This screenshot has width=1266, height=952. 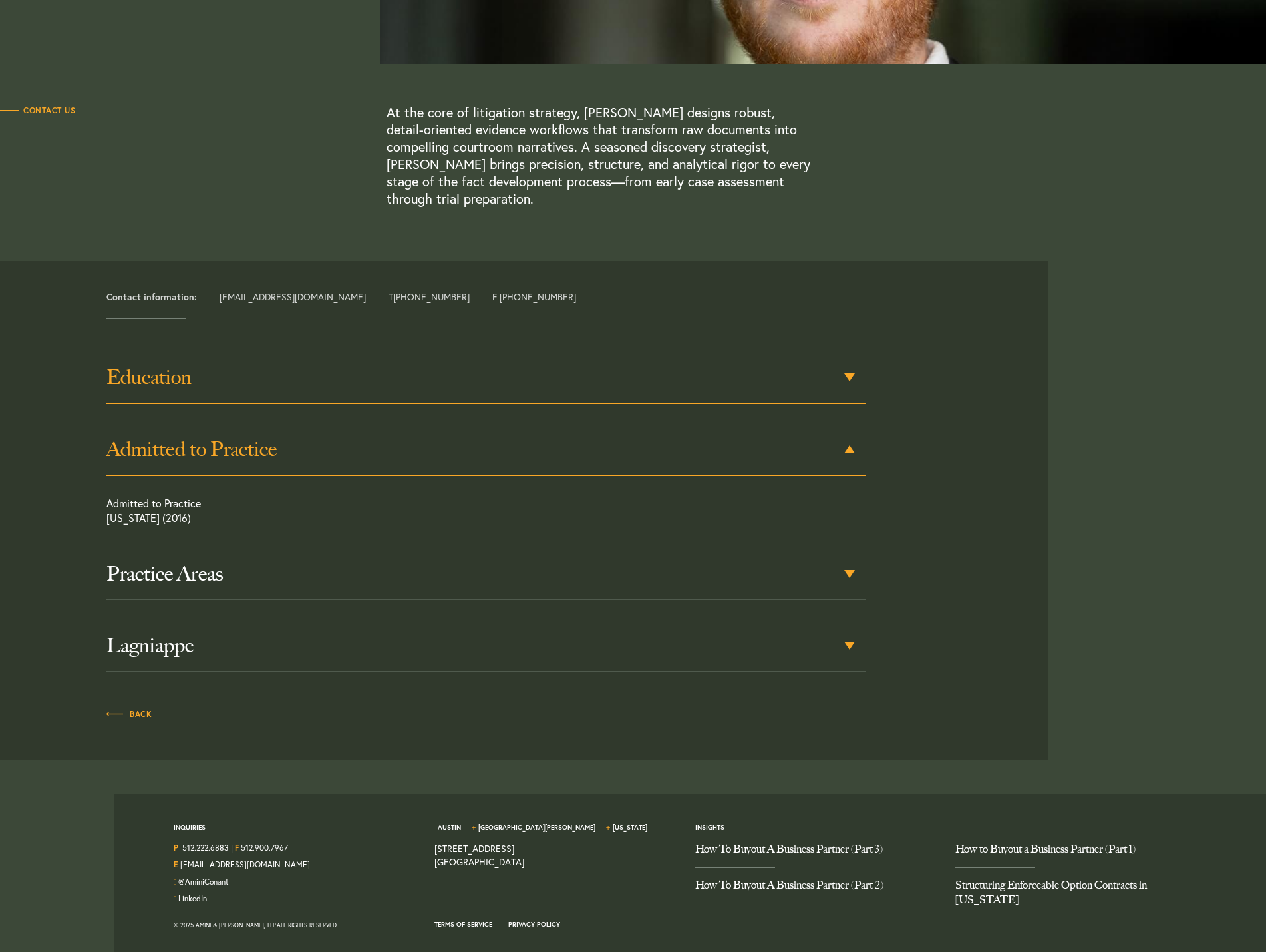 What do you see at coordinates (129, 713) in the screenshot?
I see `a: Back` at bounding box center [129, 713].